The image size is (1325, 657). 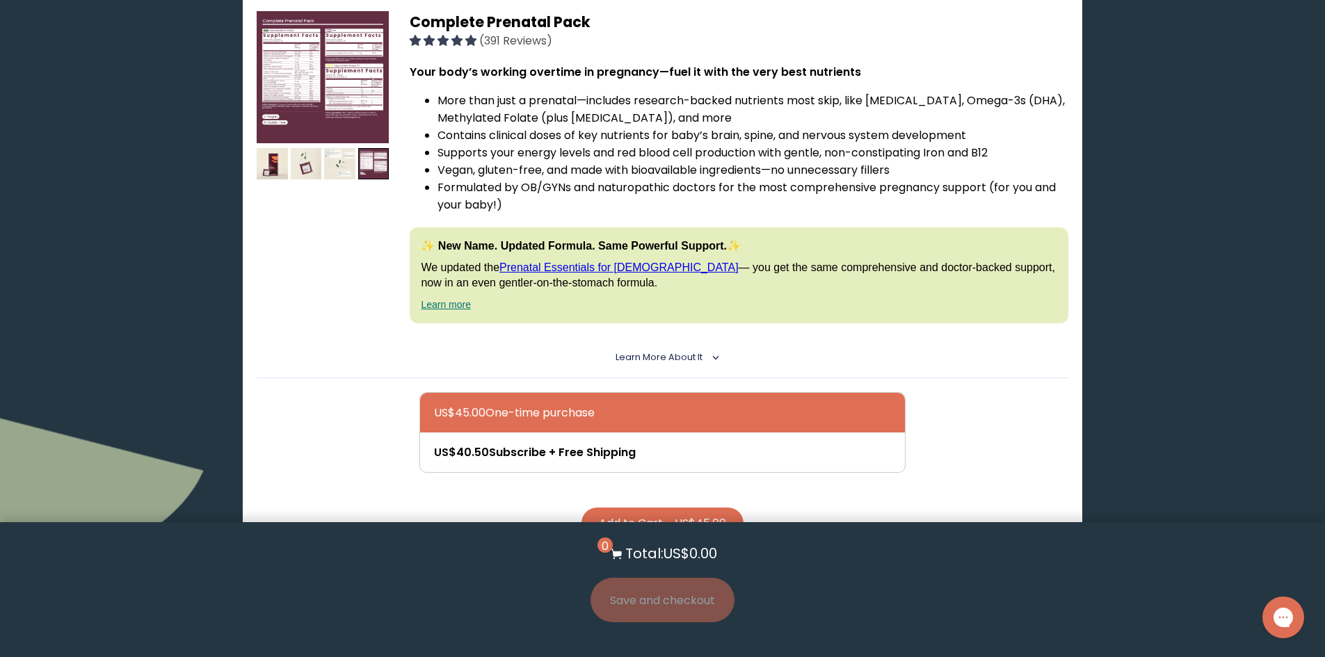 I want to click on strong: Your body’s working overtime in pregnancy—fuel it with the very best nutrients, so click(x=635, y=72).